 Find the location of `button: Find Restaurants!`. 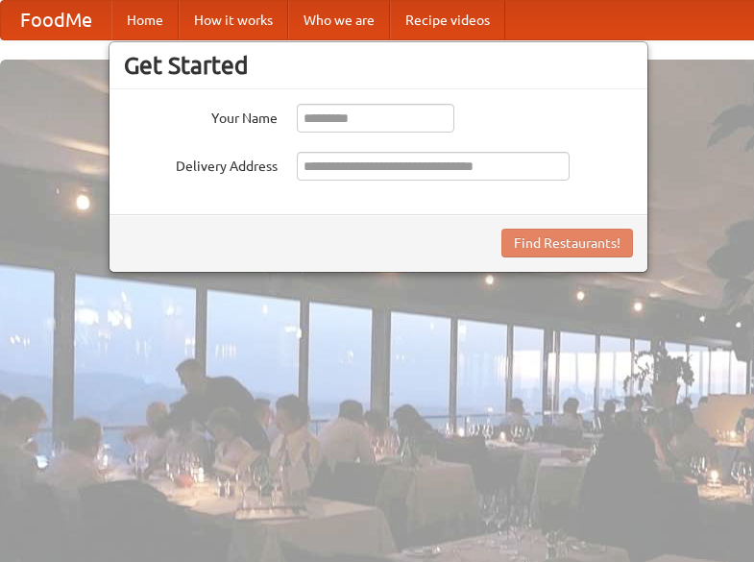

button: Find Restaurants! is located at coordinates (566, 243).